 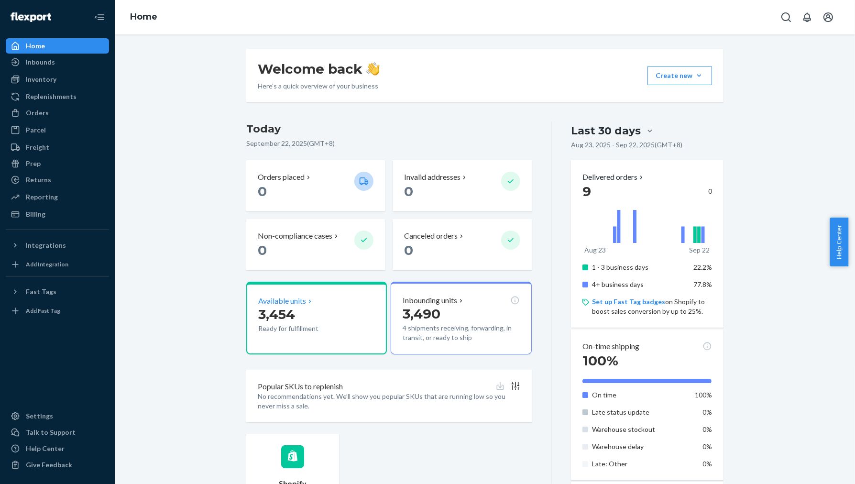 I want to click on a: Orders, so click(x=57, y=113).